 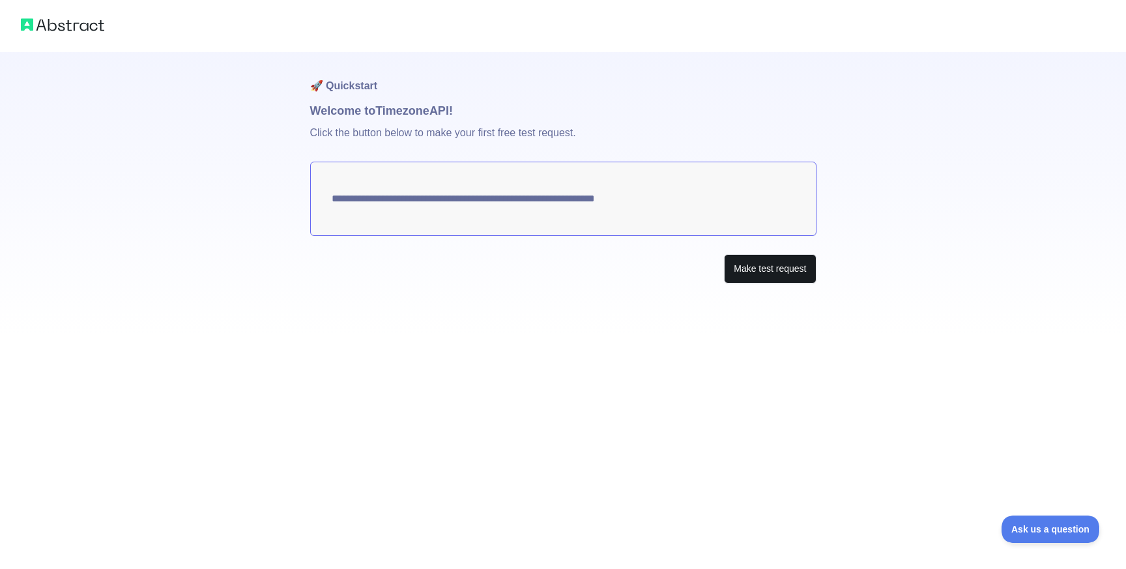 I want to click on p: Click the button below to make your first free test request., so click(x=563, y=141).